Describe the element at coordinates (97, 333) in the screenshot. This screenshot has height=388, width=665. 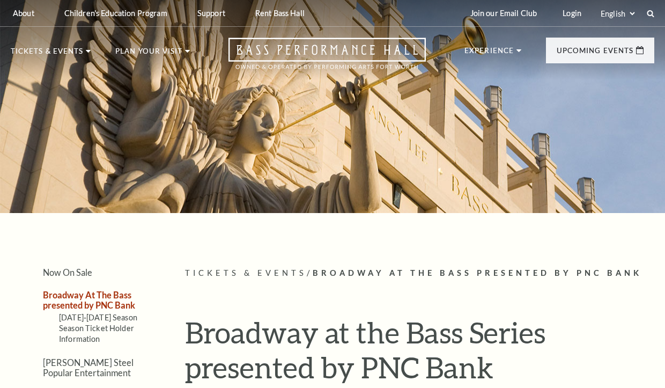
I see `a: Season Ticket Holder Information` at that location.